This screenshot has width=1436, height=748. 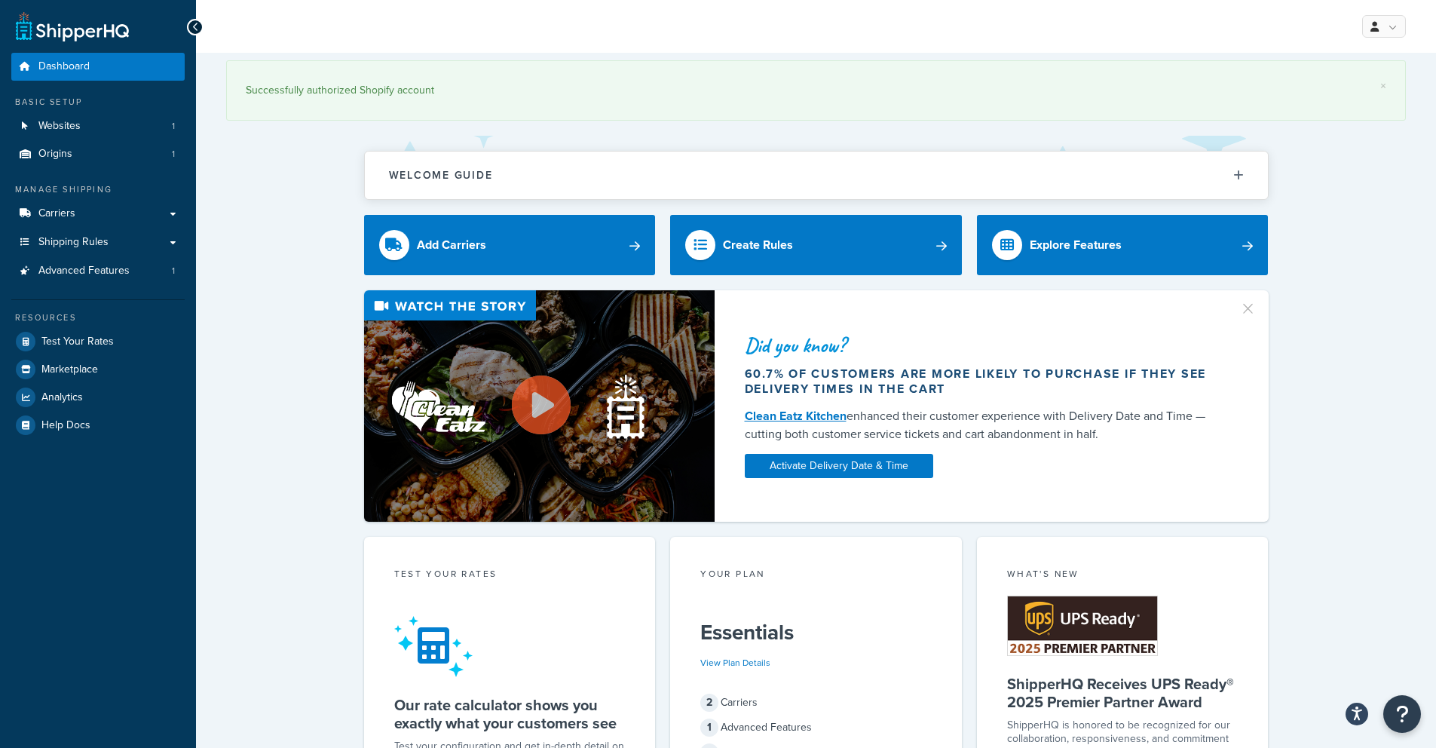 What do you see at coordinates (539, 406) in the screenshot?
I see `img: Video thumbnail` at bounding box center [539, 406].